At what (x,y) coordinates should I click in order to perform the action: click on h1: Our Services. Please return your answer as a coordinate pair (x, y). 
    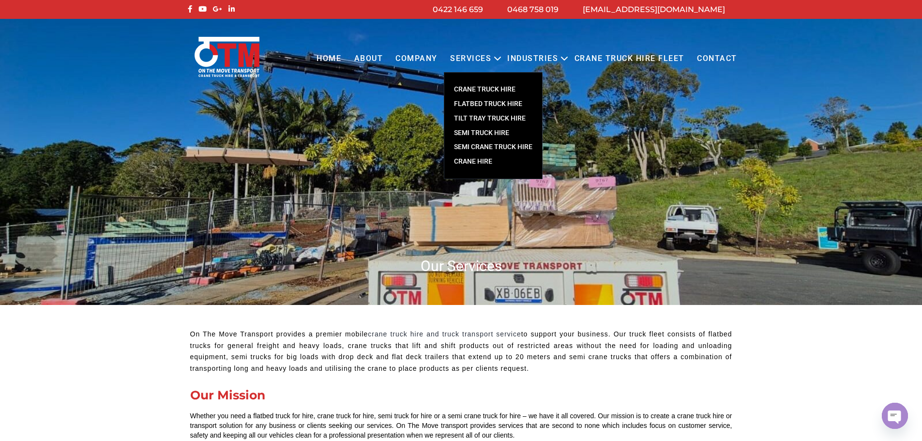
    Looking at the image, I should click on (461, 266).